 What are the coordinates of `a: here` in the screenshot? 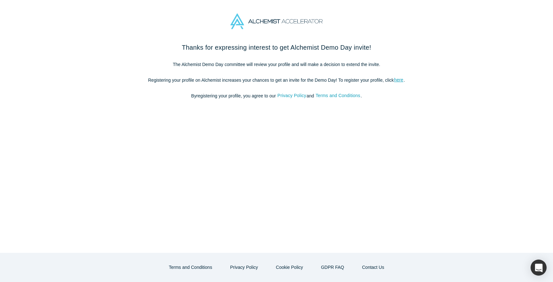 It's located at (399, 80).